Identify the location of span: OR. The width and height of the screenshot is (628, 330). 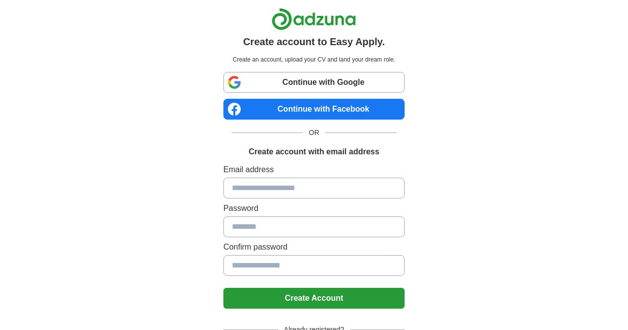
(314, 133).